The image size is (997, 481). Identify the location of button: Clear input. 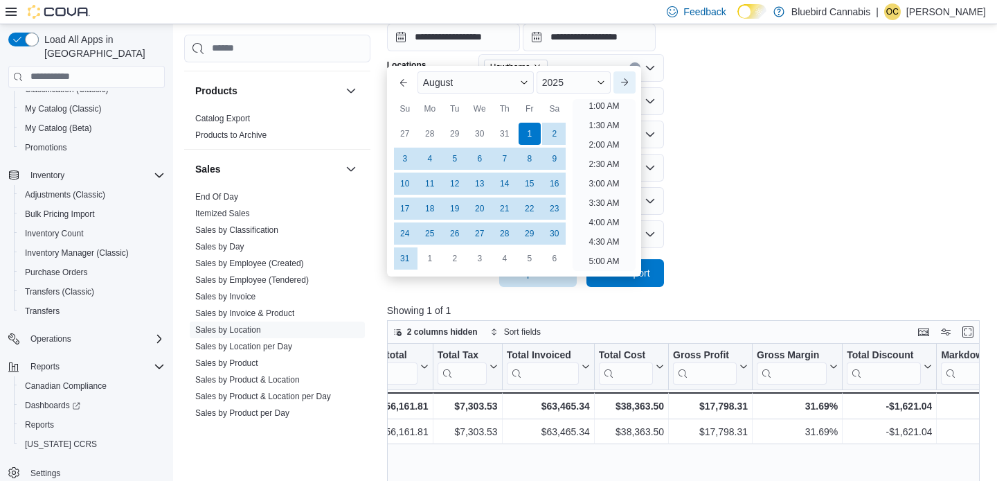
(635, 68).